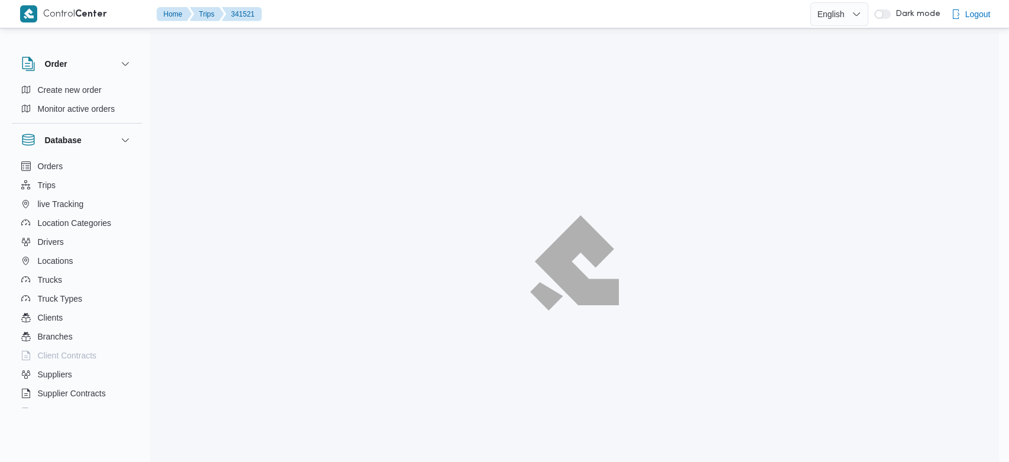 The image size is (1009, 462). I want to click on img: X8yXhbKr1z7QwAAAABJRU5ErkJggg==, so click(28, 14).